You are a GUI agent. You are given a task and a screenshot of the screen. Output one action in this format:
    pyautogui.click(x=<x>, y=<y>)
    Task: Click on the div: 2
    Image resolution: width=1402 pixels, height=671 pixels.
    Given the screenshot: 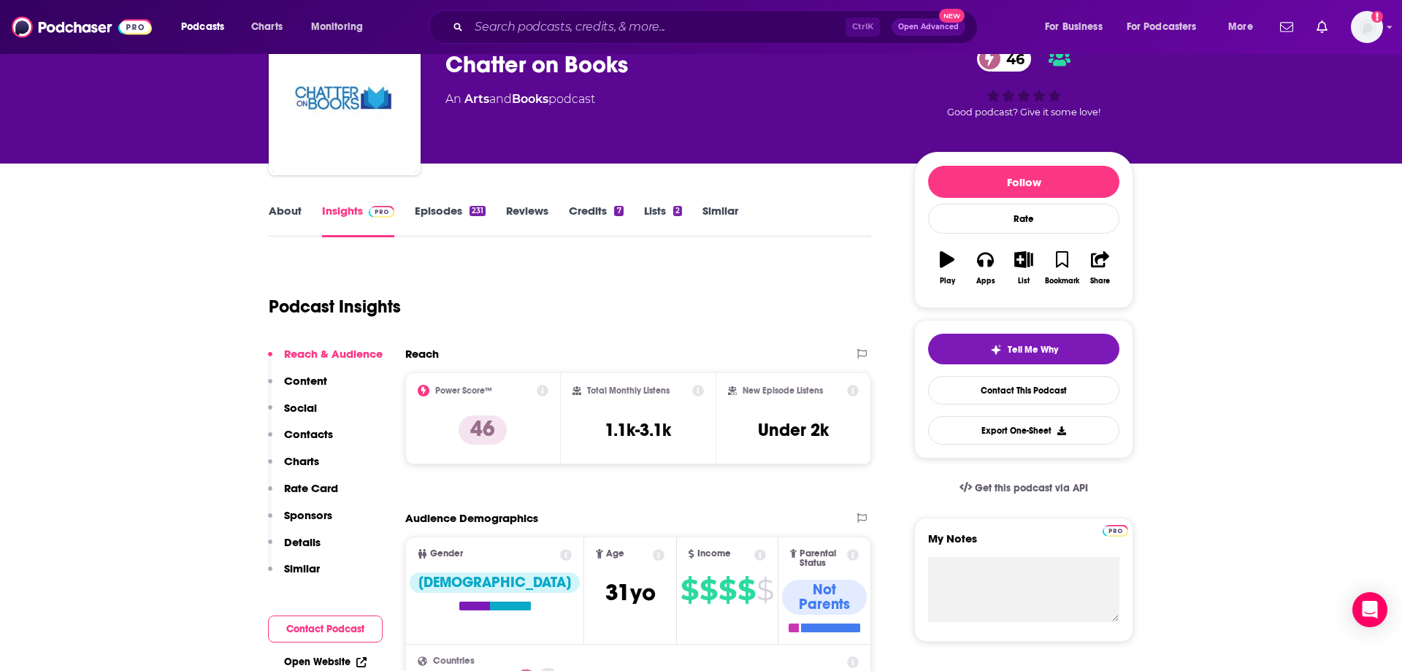 What is the action you would take?
    pyautogui.click(x=678, y=211)
    